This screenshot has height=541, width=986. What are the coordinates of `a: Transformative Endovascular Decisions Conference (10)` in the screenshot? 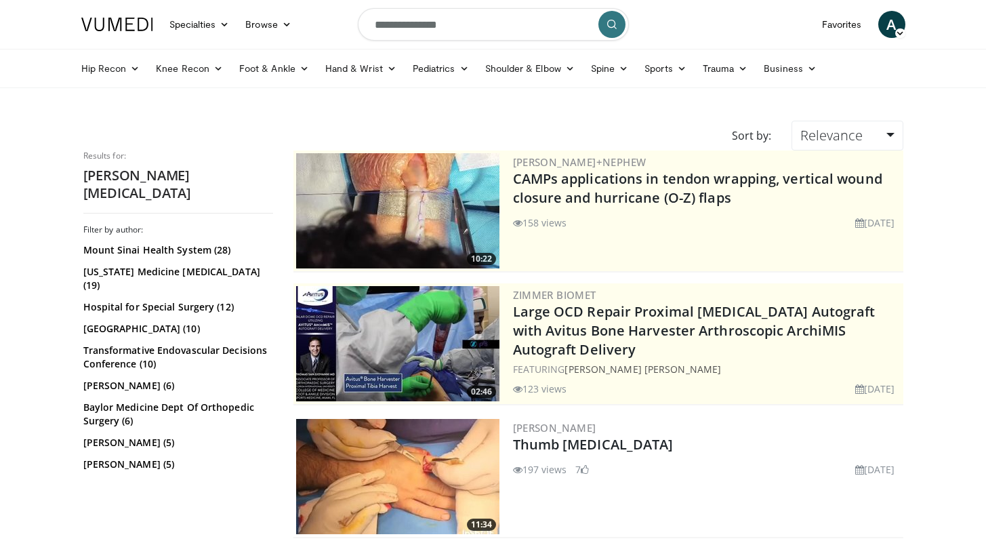 It's located at (176, 357).